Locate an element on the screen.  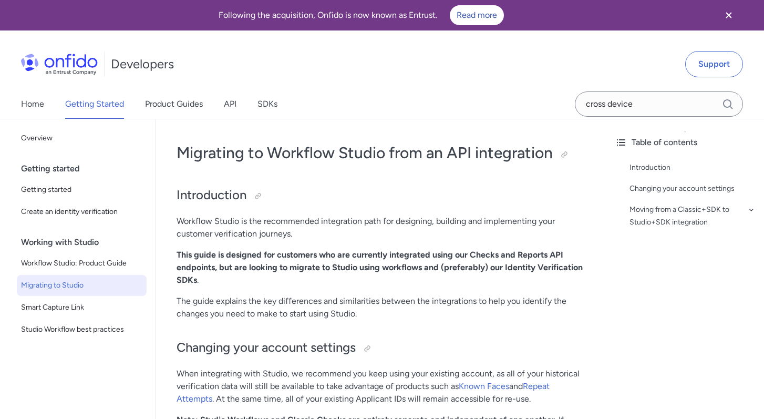
a: Migrating to Studio is located at coordinates (81, 285).